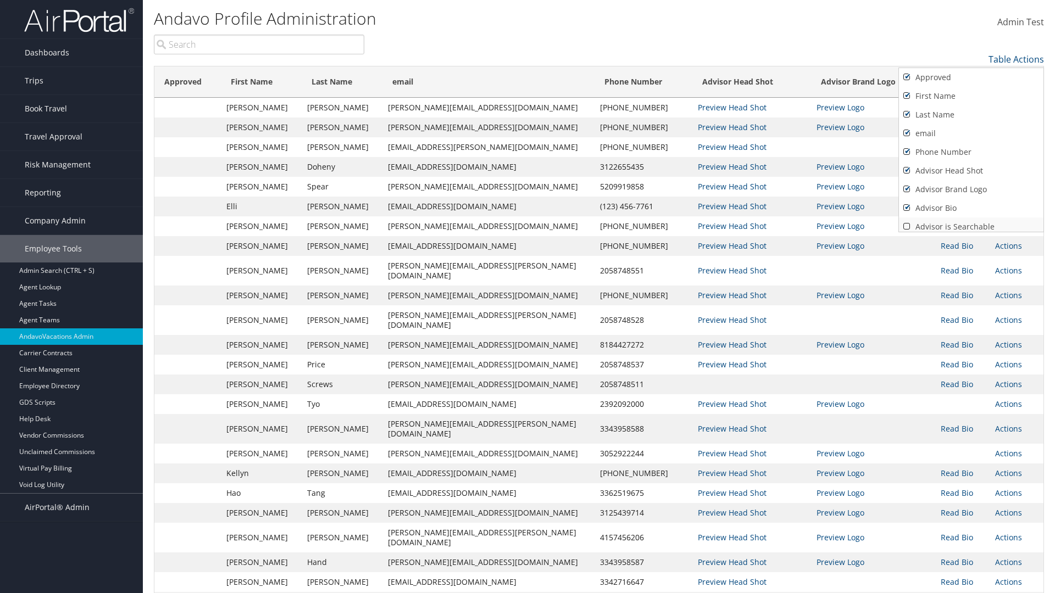 The height and width of the screenshot is (593, 1055). Describe the element at coordinates (971, 208) in the screenshot. I see `a: Advisor Bio` at that location.